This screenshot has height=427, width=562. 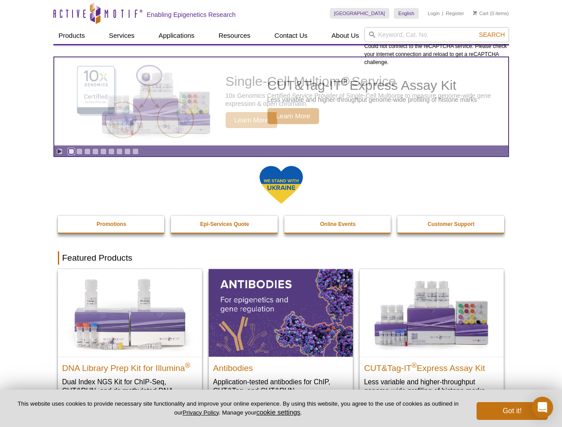 I want to click on p: Less variable and higher-throughput genome-wide profiling of histone marks​., so click(x=431, y=386).